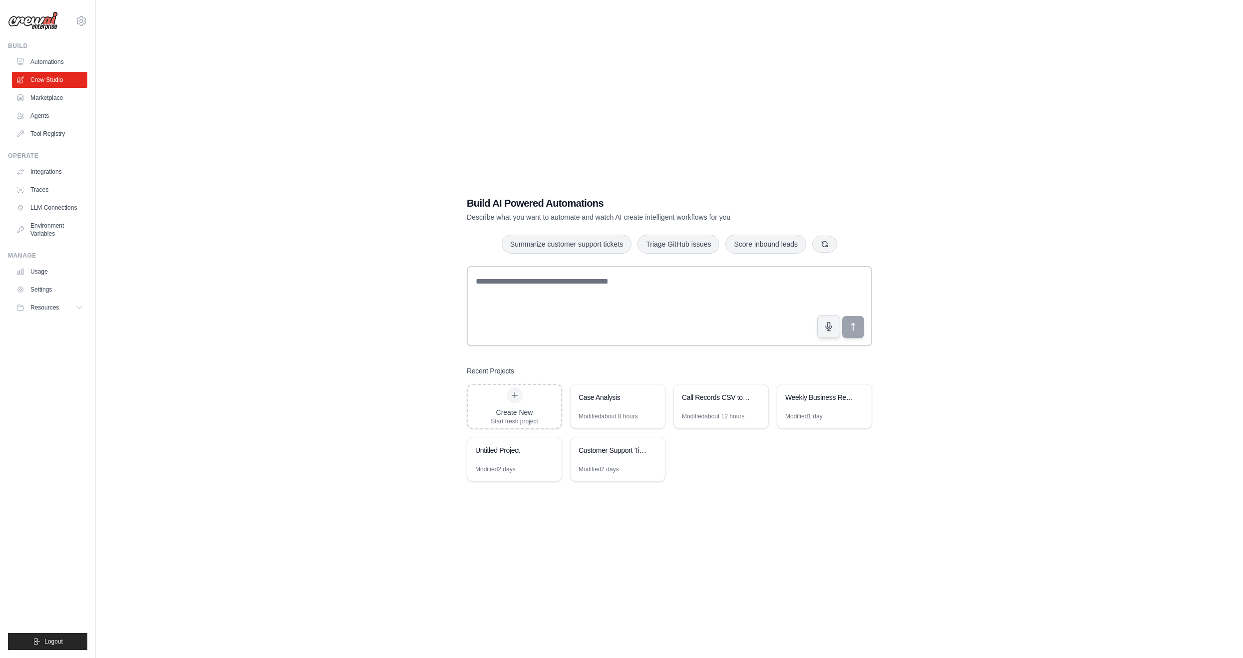 The height and width of the screenshot is (658, 1243). Describe the element at coordinates (713, 416) in the screenshot. I see `div: Modified about 12 hours` at that location.